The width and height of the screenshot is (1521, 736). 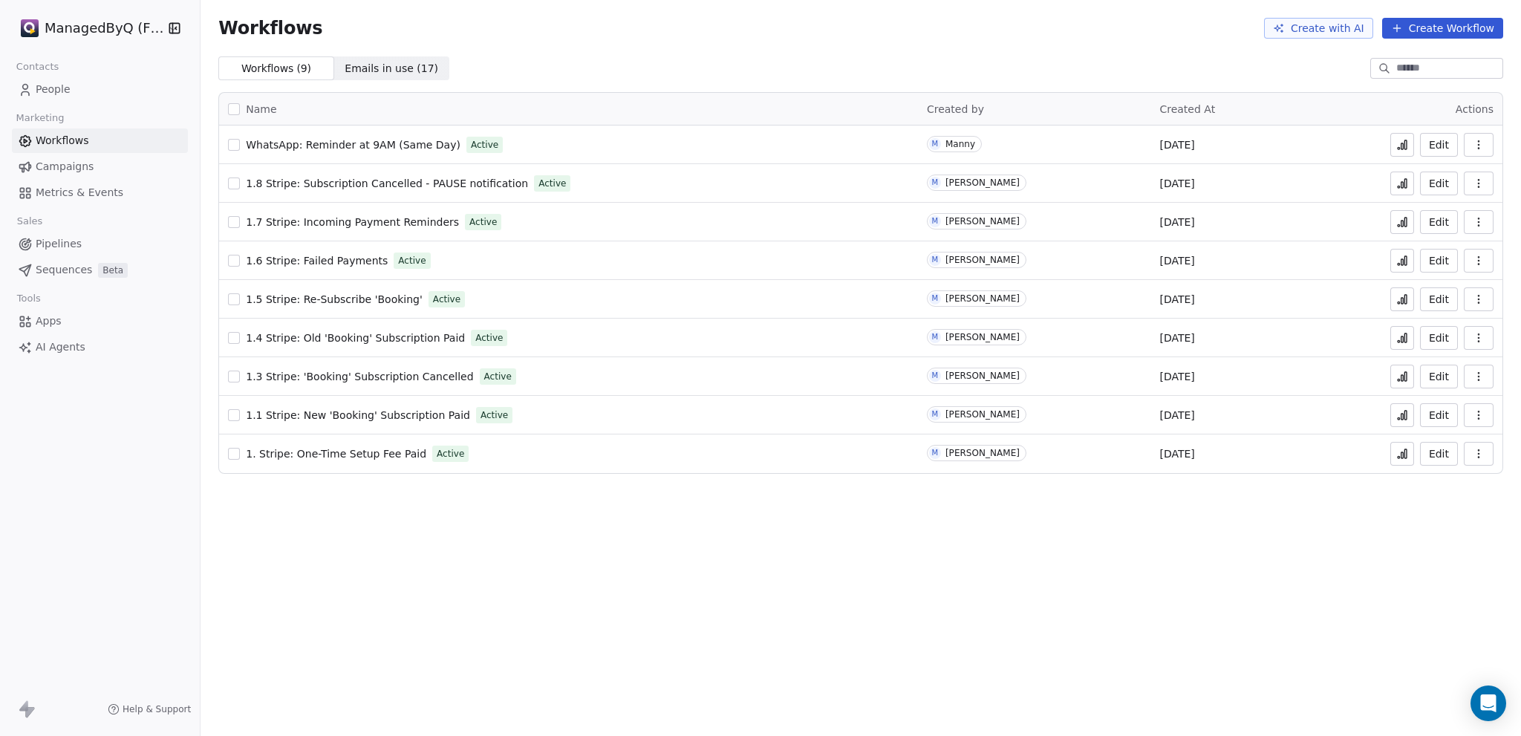 What do you see at coordinates (100, 192) in the screenshot?
I see `a: Metrics & Events` at bounding box center [100, 192].